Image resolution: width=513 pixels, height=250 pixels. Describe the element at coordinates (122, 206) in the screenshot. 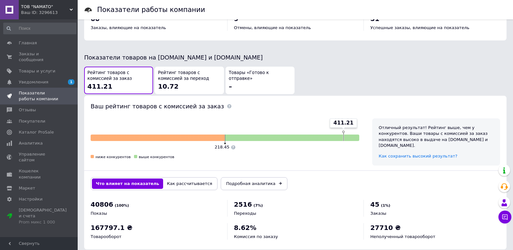

I see `span: (100%)` at that location.